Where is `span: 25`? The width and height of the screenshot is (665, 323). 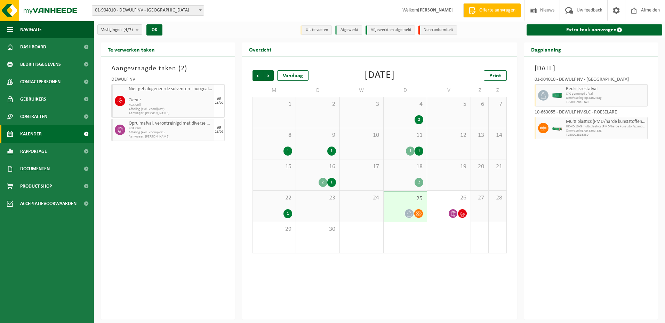 span: 25 is located at coordinates (405, 199).